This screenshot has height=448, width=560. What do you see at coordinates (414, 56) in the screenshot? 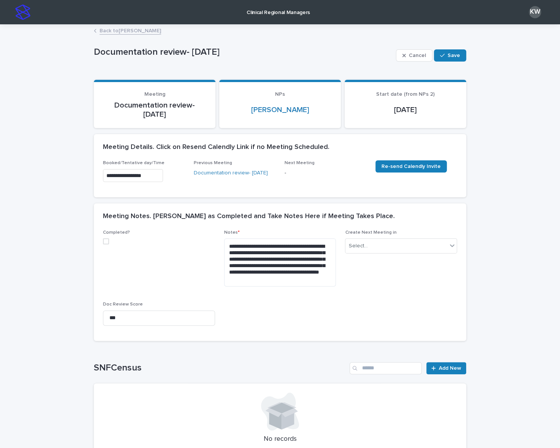
I see `button: Cancel` at bounding box center [414, 56].